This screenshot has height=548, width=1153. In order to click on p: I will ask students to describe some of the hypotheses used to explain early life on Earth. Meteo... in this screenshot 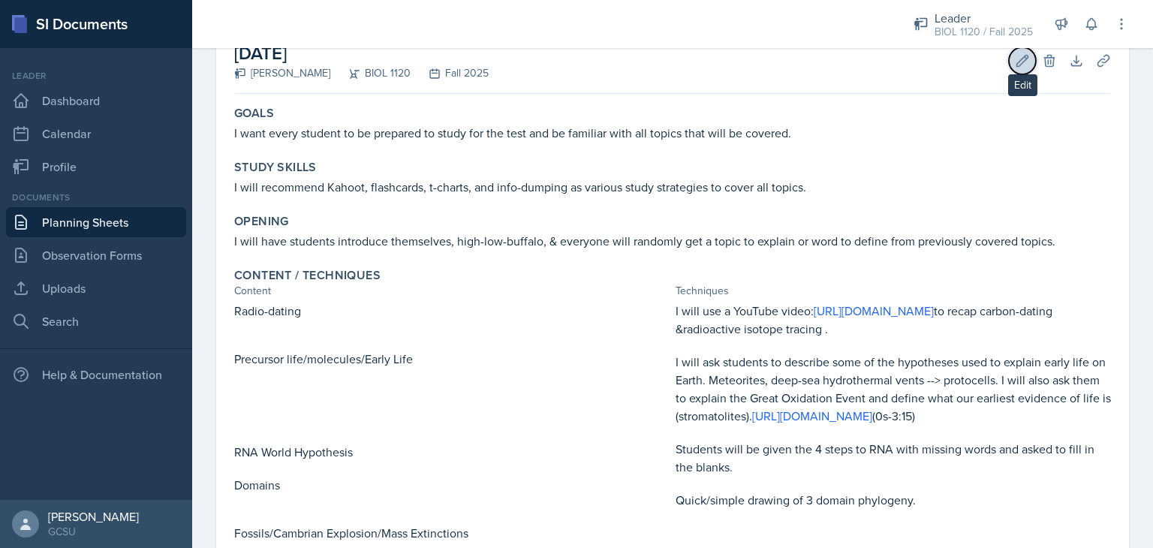, I will do `click(893, 389)`.